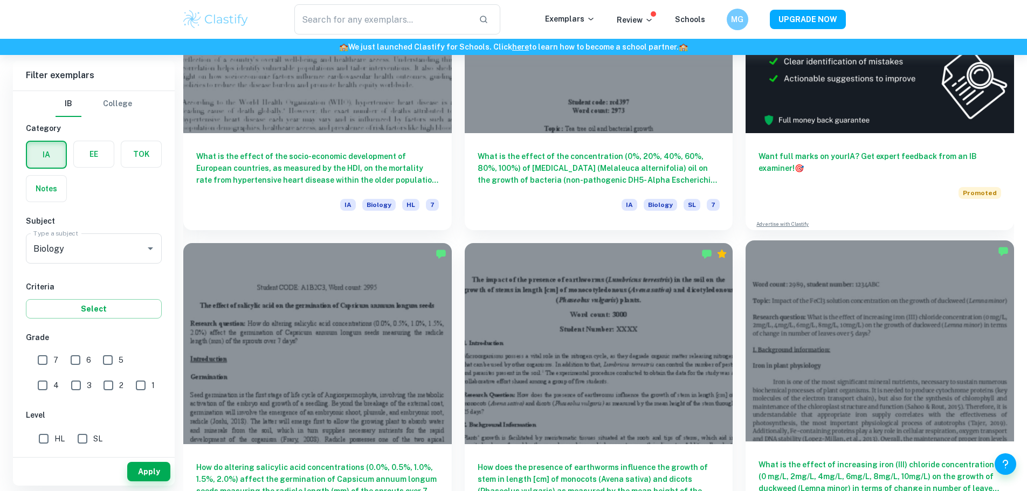  What do you see at coordinates (94, 75) in the screenshot?
I see `h6: Filter exemplars` at bounding box center [94, 75].